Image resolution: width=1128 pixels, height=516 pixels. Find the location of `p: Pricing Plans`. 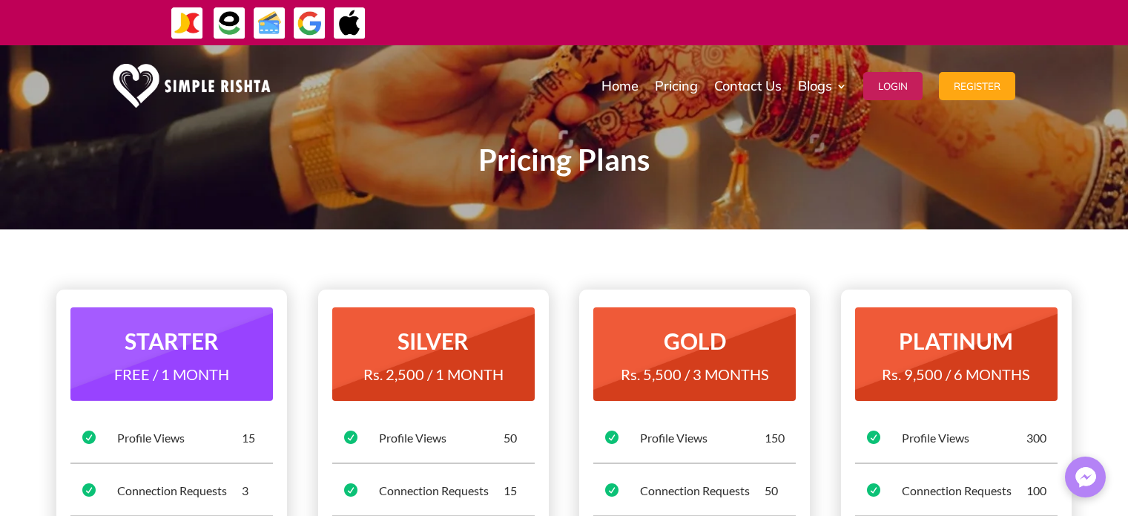

p: Pricing Plans is located at coordinates (565, 160).